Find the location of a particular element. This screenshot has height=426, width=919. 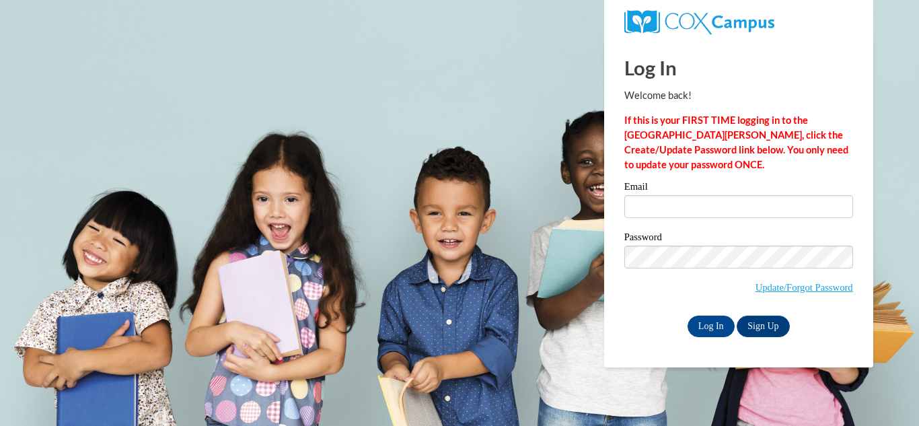

h1: Log In is located at coordinates (739, 67).